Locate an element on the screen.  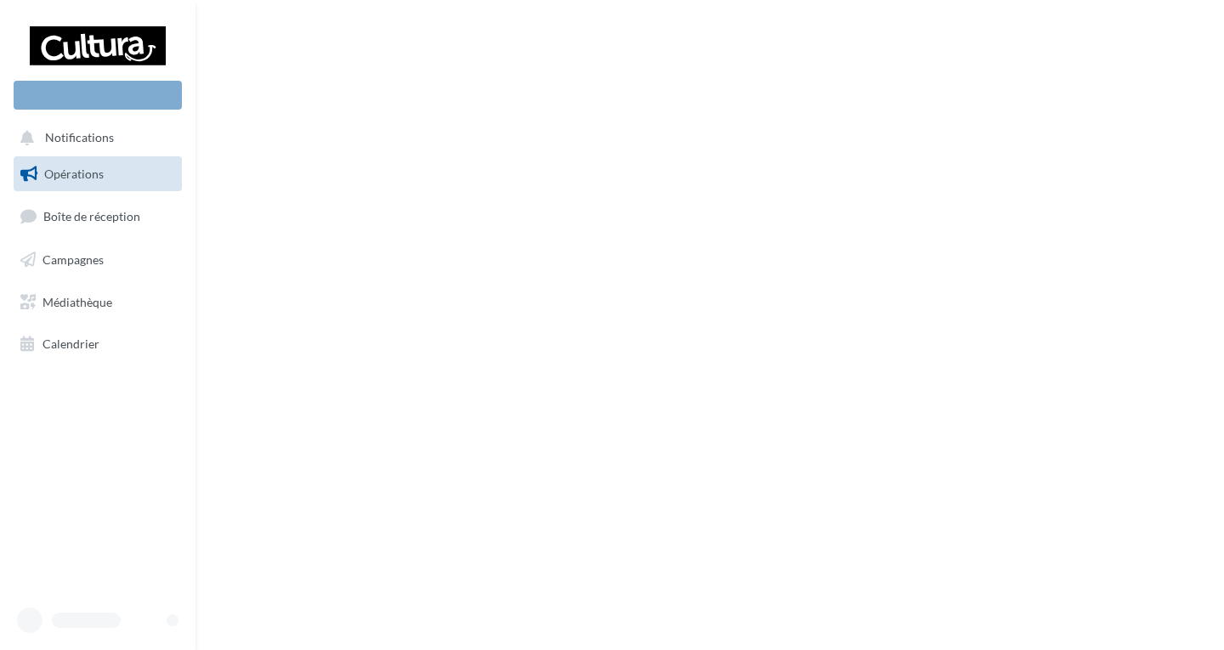
span: Campagnes is located at coordinates (73, 259).